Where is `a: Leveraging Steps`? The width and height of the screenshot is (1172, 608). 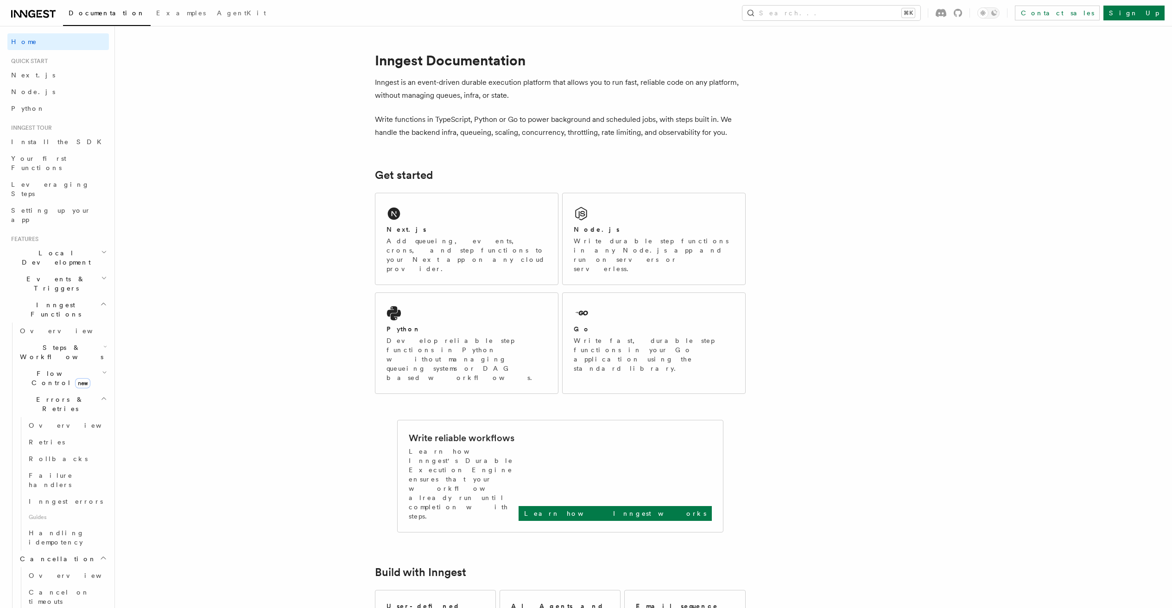
a: Leveraging Steps is located at coordinates (58, 189).